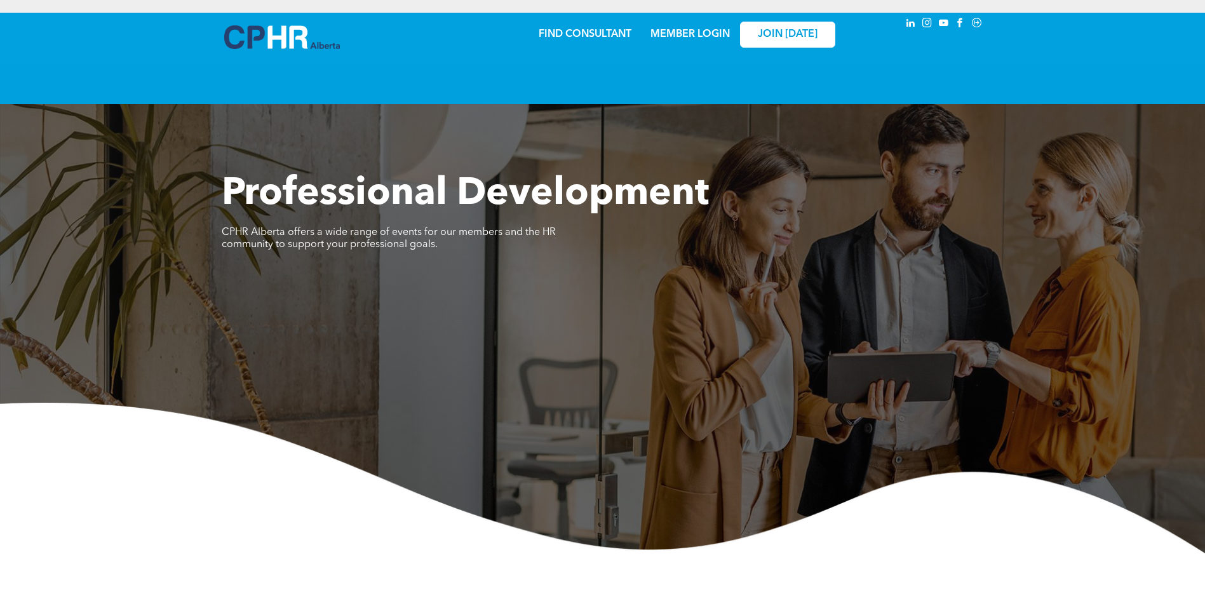 This screenshot has height=606, width=1205. What do you see at coordinates (961, 24) in the screenshot?
I see `a: facebook` at bounding box center [961, 24].